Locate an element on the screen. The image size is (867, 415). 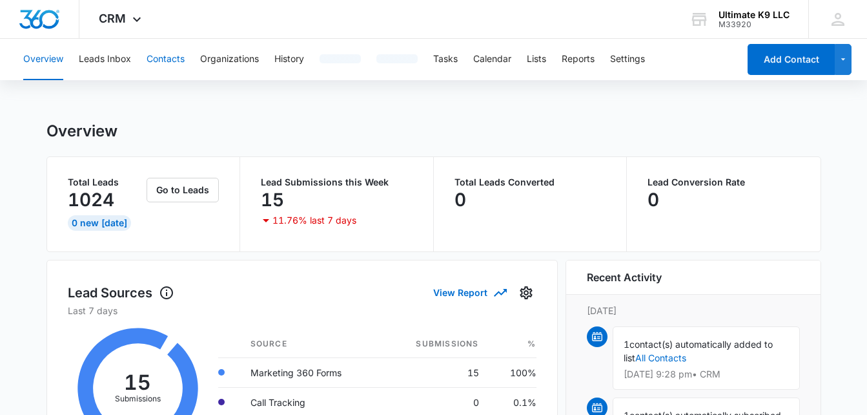
button: Reports is located at coordinates (578, 59).